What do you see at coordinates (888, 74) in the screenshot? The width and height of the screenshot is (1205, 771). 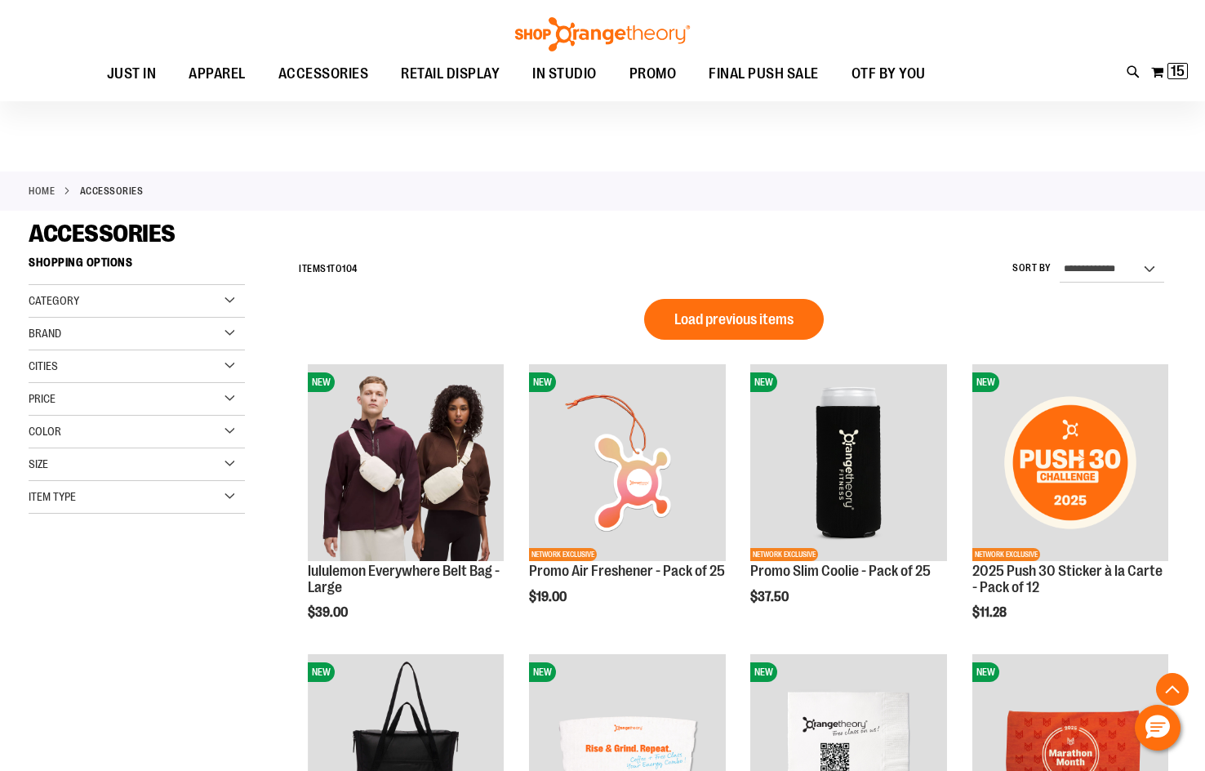 I see `a: OTF BY YOU` at bounding box center [888, 74].